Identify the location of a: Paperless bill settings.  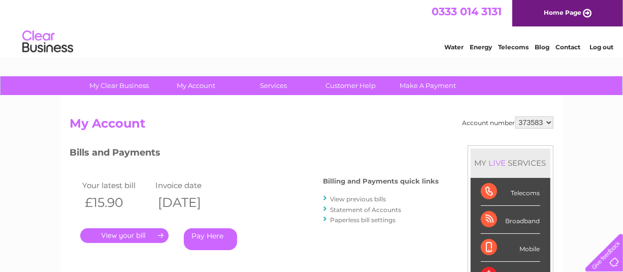
(363, 220).